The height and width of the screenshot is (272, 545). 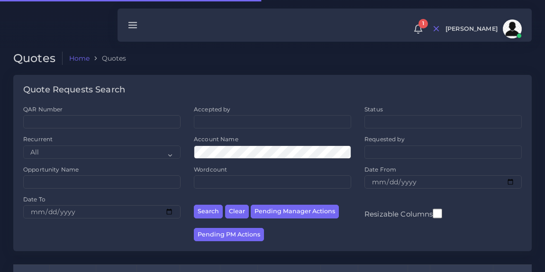 What do you see at coordinates (229, 235) in the screenshot?
I see `button: Pending PM Actions` at bounding box center [229, 235].